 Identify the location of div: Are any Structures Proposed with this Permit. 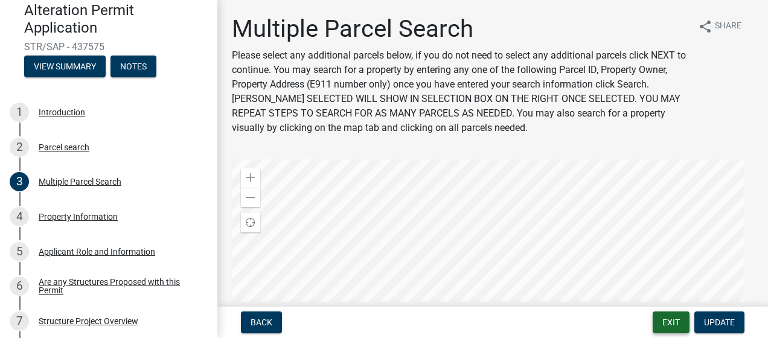
(118, 286).